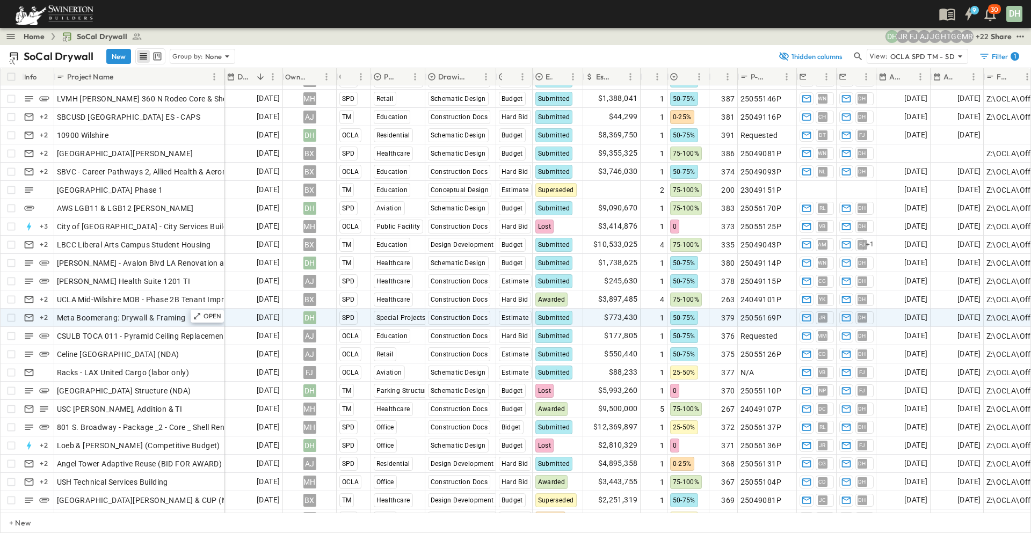  What do you see at coordinates (310, 318) in the screenshot?
I see `div: DH` at bounding box center [310, 318].